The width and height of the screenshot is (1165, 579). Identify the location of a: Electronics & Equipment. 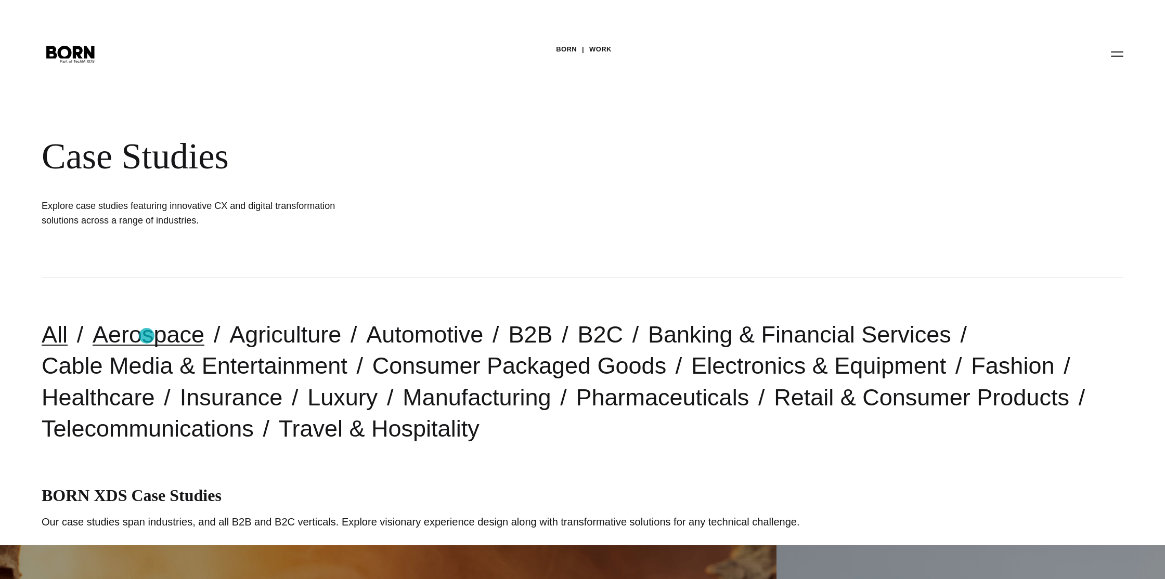
(819, 366).